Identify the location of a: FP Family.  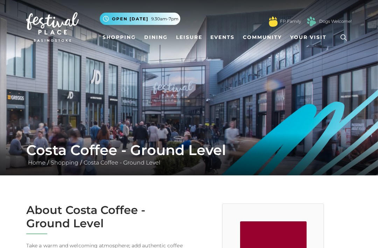
(291, 21).